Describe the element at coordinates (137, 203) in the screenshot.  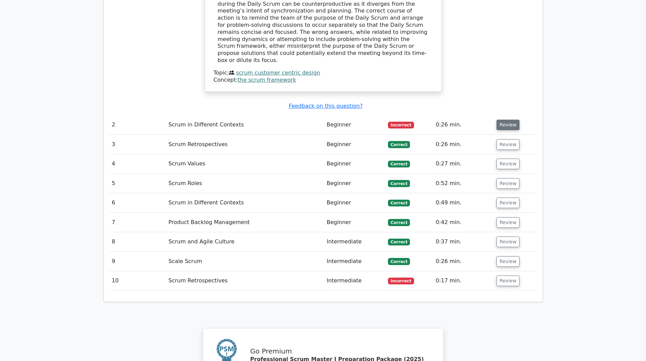
I see `td: 6` at that location.